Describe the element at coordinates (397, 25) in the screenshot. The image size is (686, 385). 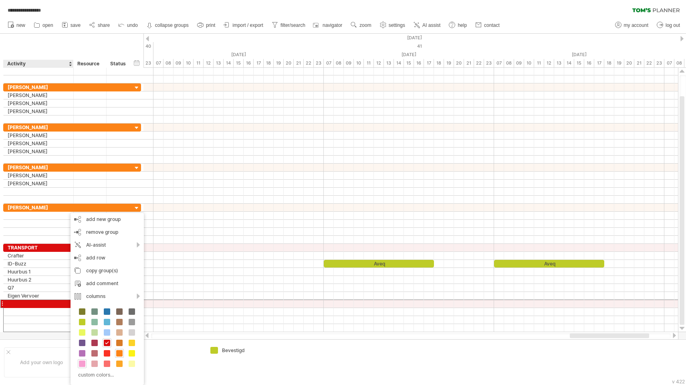
I see `span: settings` at that location.